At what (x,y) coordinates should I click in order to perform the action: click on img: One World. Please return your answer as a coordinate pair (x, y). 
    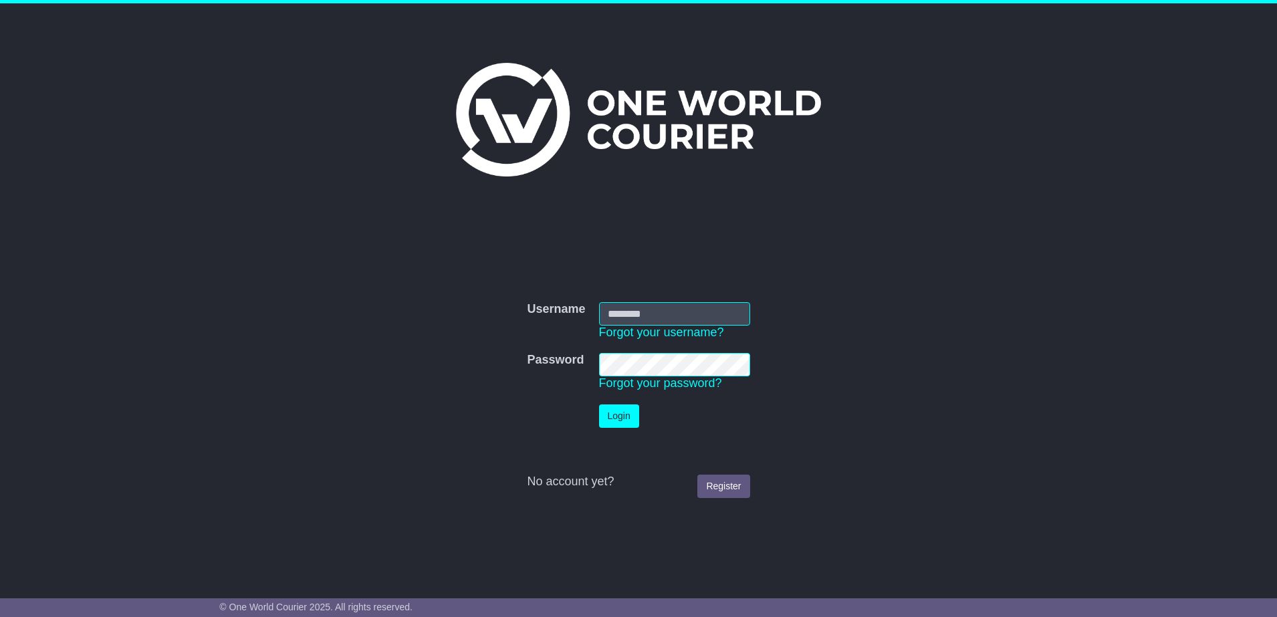
    Looking at the image, I should click on (639, 120).